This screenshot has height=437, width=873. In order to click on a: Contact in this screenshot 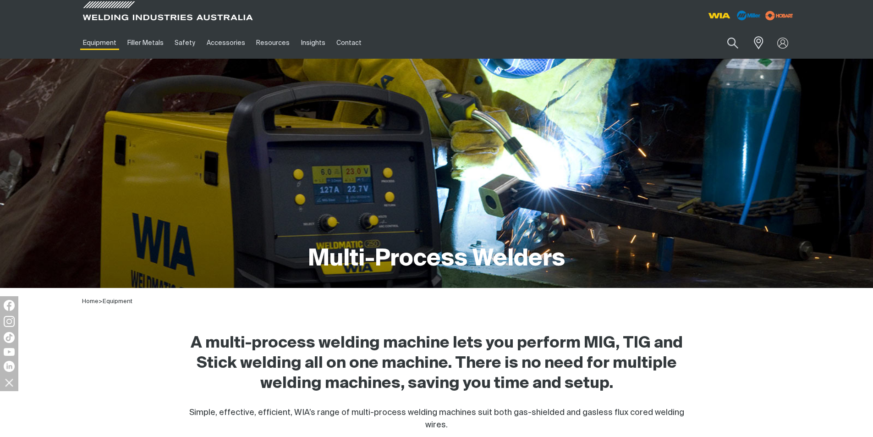, I will do `click(349, 43)`.